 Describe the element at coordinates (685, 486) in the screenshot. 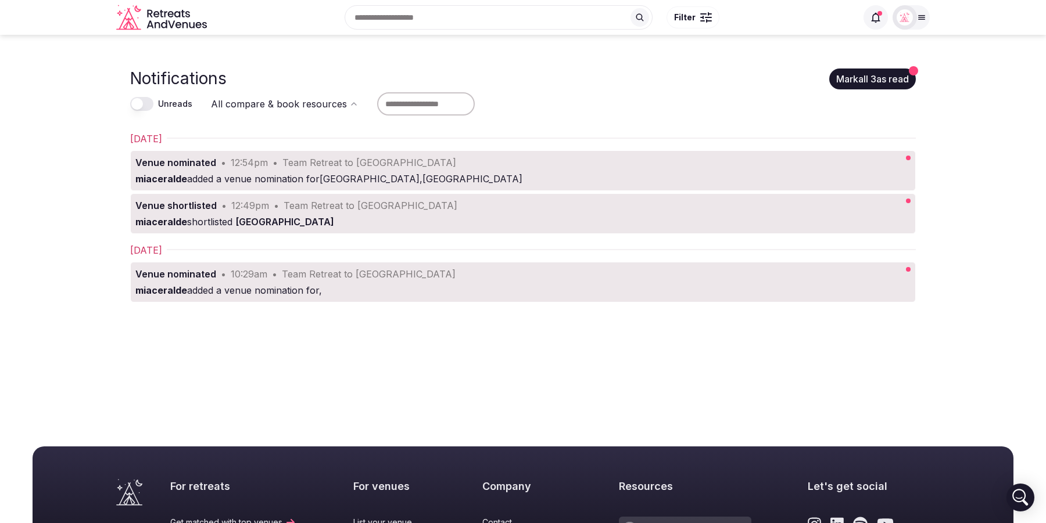

I see `h2: Resources` at that location.